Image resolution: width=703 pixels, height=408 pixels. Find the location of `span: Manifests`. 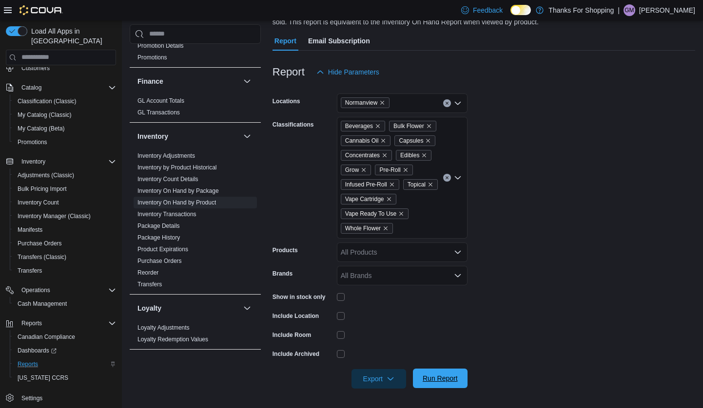

span: Manifests is located at coordinates (30, 230).